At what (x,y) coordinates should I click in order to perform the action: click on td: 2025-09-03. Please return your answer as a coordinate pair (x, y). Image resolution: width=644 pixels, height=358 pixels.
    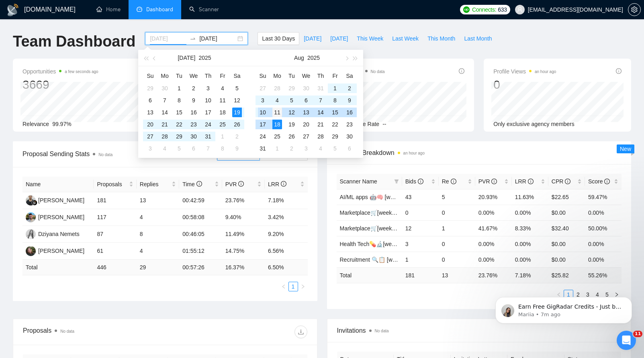
    Looking at the image, I should click on (306, 149).